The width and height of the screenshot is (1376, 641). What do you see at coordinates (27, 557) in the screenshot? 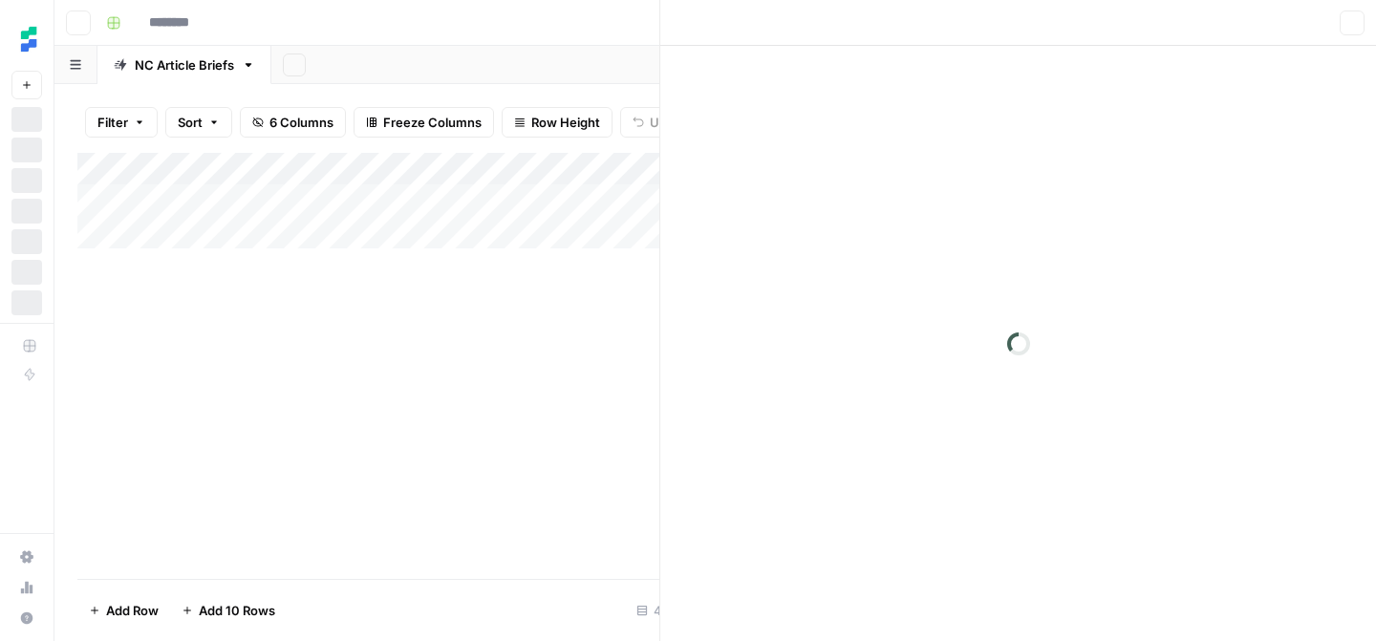
I see `a: Settings` at bounding box center [27, 557].